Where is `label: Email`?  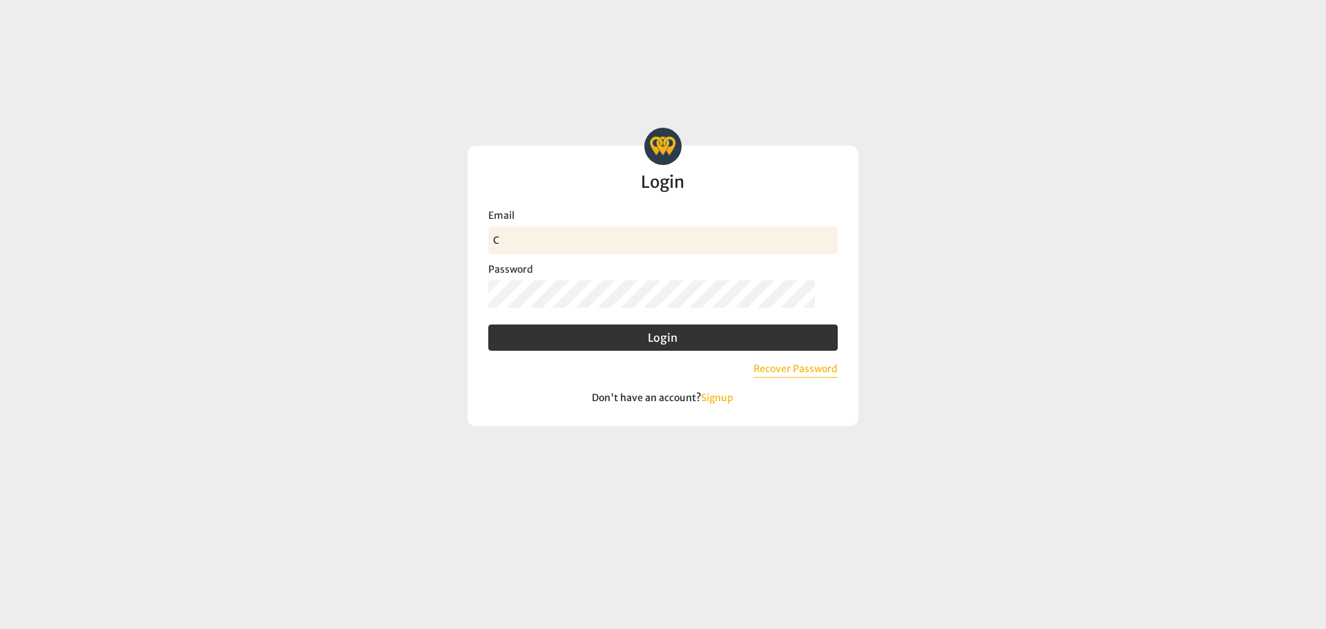 label: Email is located at coordinates (663, 216).